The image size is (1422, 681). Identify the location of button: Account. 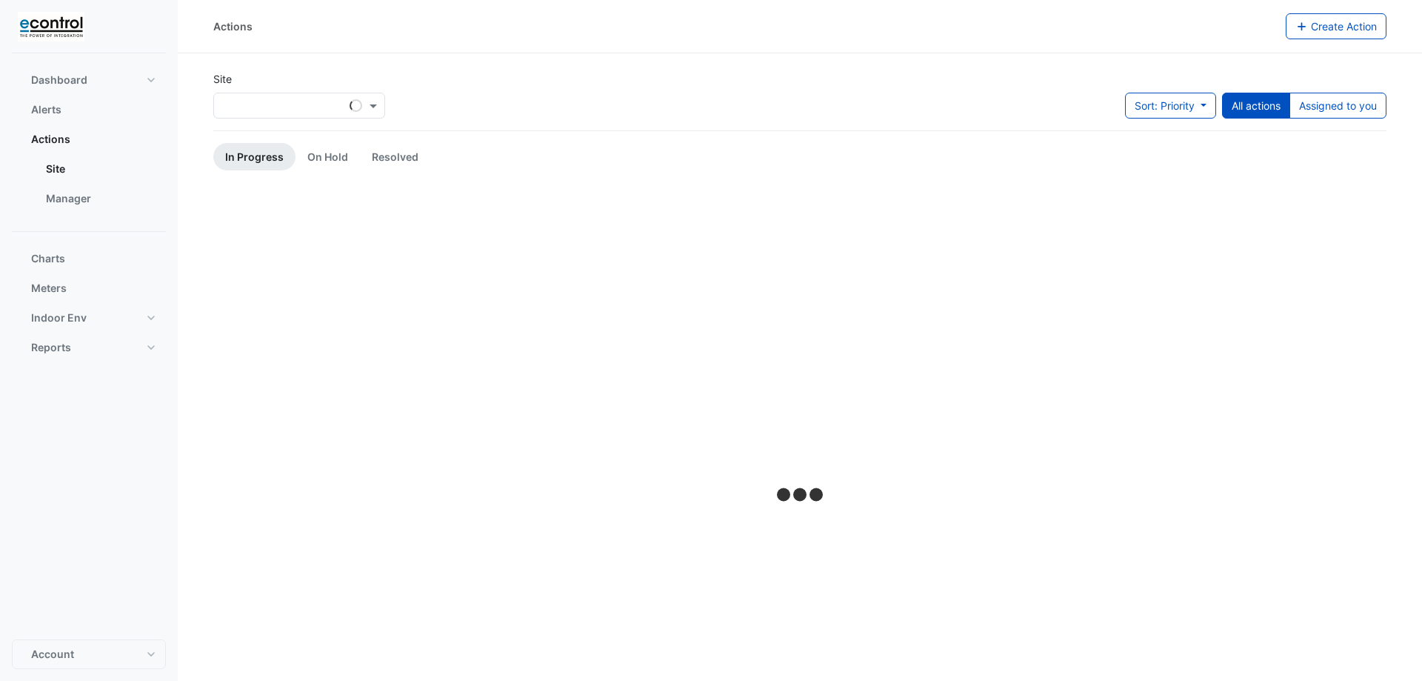
(89, 654).